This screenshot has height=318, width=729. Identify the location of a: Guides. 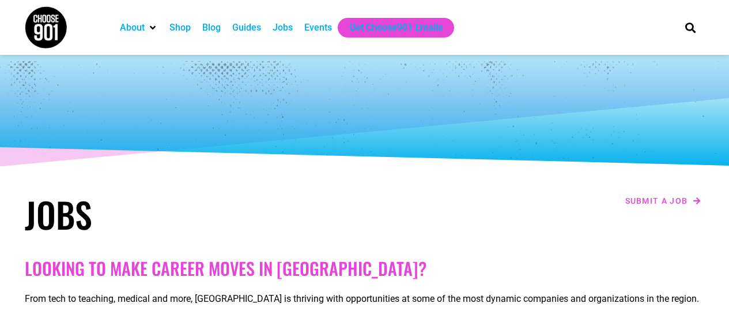
(247, 28).